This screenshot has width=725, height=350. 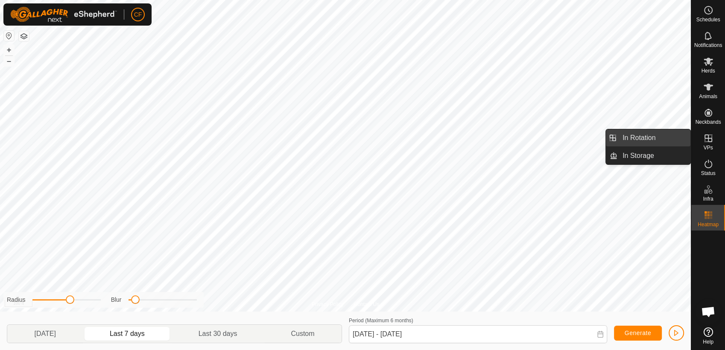 What do you see at coordinates (218, 334) in the screenshot?
I see `span: Last 30 days` at bounding box center [218, 334].